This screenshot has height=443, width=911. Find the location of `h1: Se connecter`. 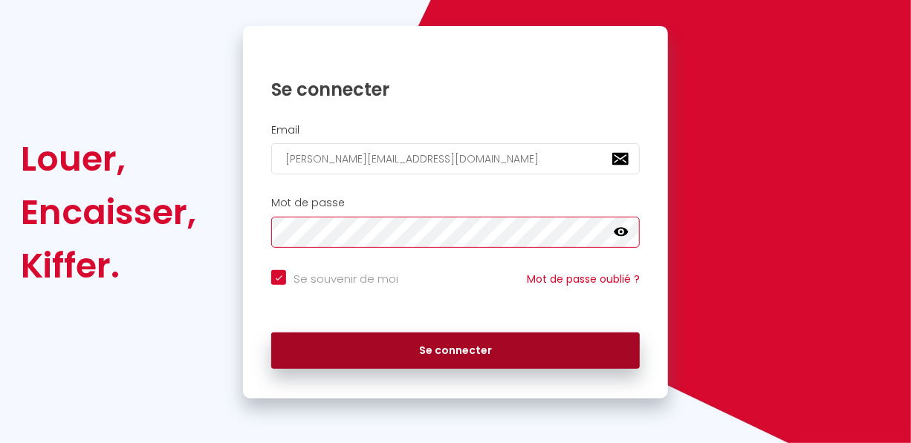

h1: Se connecter is located at coordinates (455, 89).